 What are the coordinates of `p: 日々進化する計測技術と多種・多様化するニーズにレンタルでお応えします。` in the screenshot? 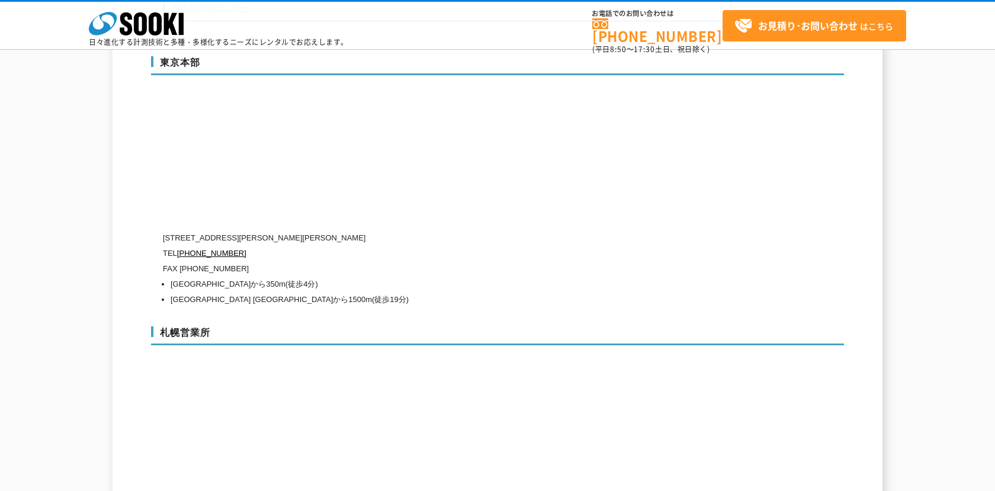 It's located at (219, 42).